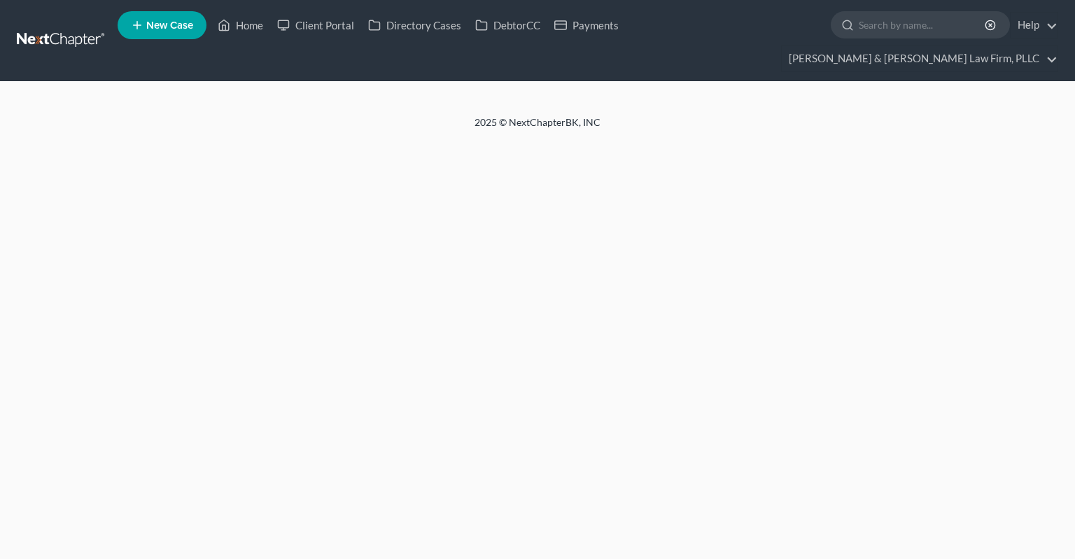  What do you see at coordinates (923, 25) in the screenshot?
I see `input: Search by name...` at bounding box center [923, 25].